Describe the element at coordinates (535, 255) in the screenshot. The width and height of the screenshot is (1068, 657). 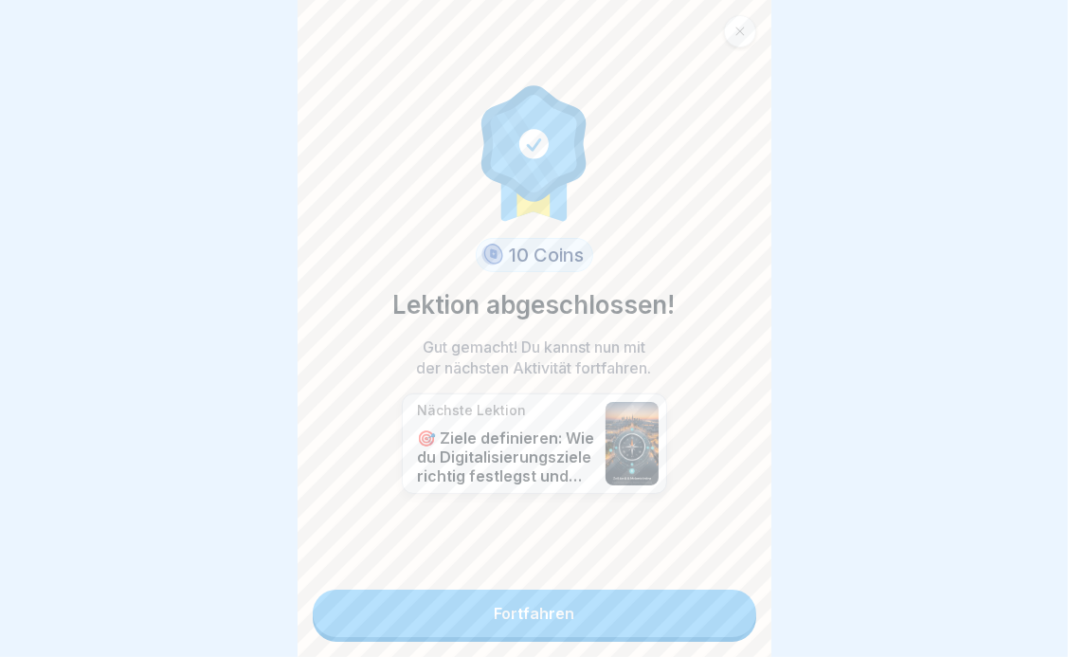
I see `div: 10 Coins` at that location.